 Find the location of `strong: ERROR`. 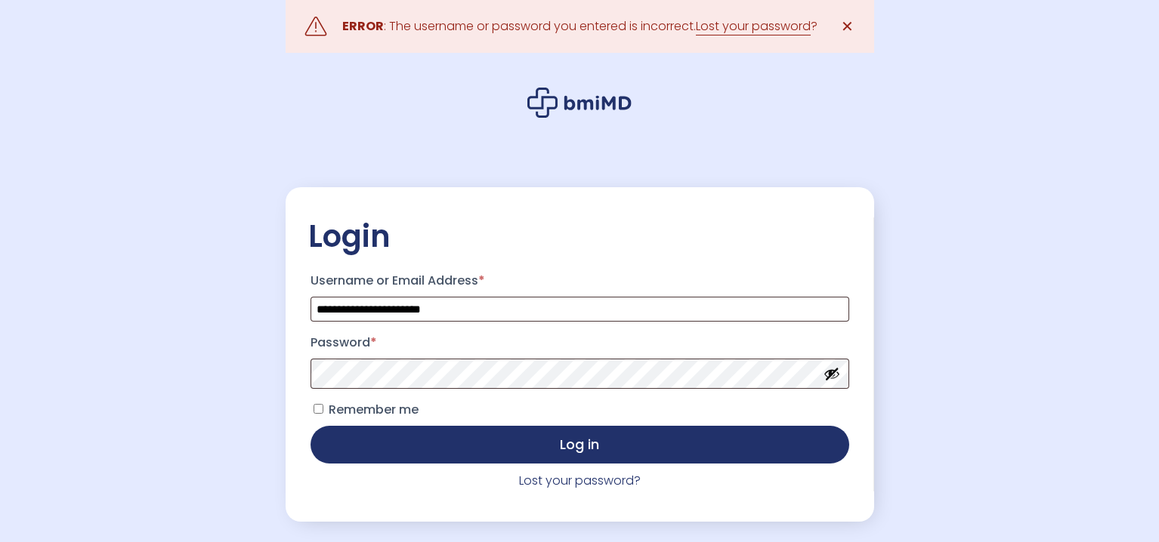

strong: ERROR is located at coordinates (363, 26).